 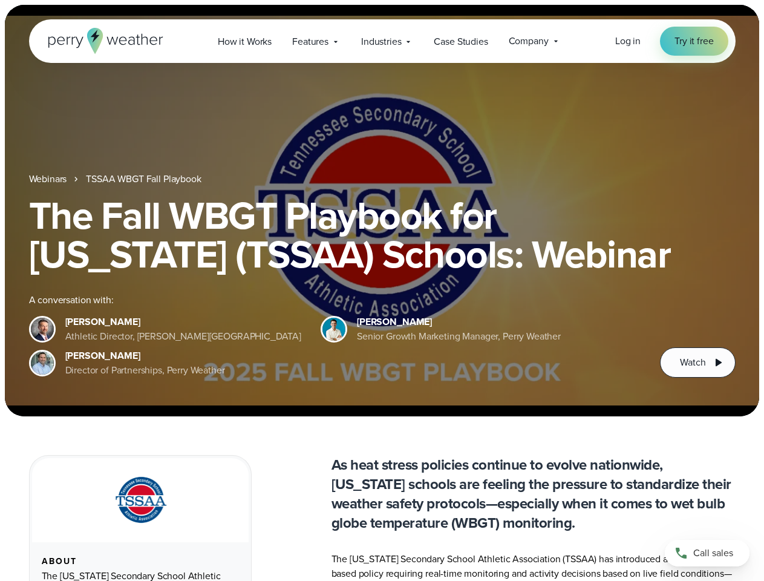 I want to click on div: Director of Partnerships, Perry Weather, so click(x=145, y=370).